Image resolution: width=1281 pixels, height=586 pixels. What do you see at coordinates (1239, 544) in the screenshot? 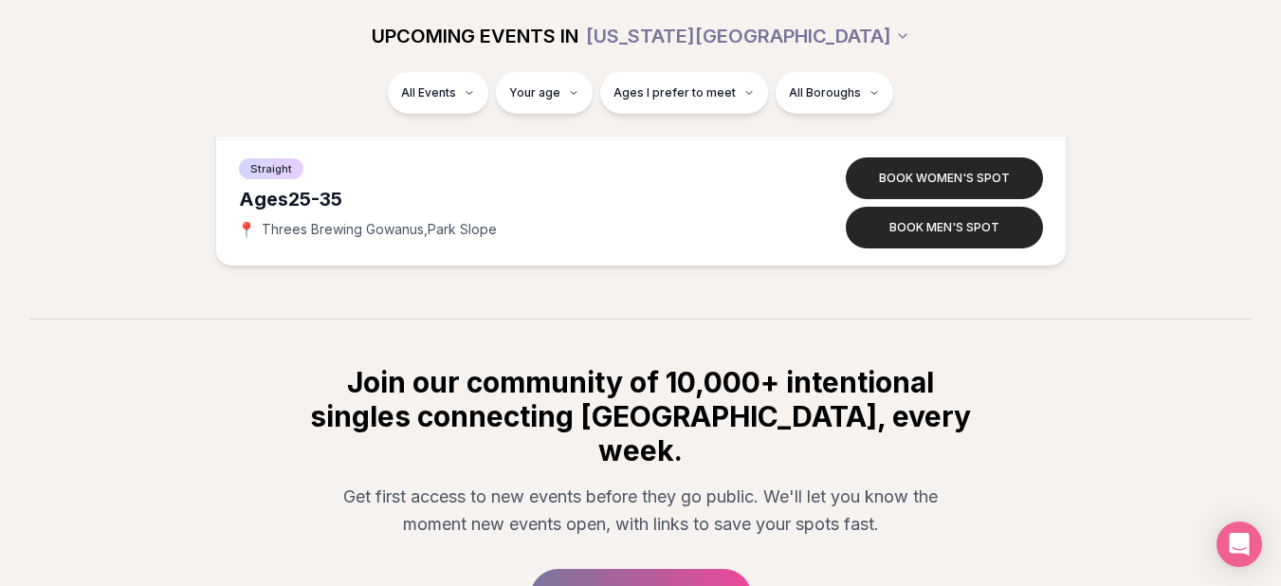
I see `div: Open Intercom Messenger` at bounding box center [1239, 544].